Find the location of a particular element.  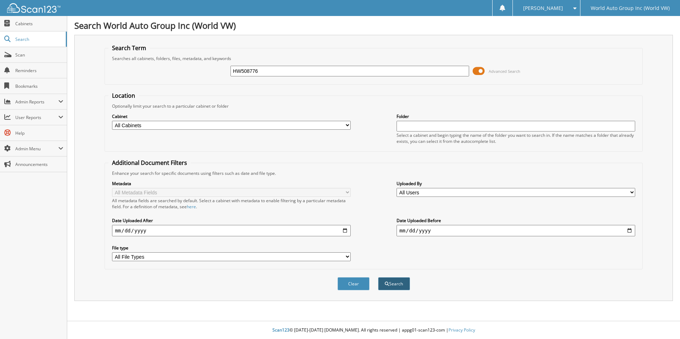

label: Date Uploaded Before is located at coordinates (516, 221).